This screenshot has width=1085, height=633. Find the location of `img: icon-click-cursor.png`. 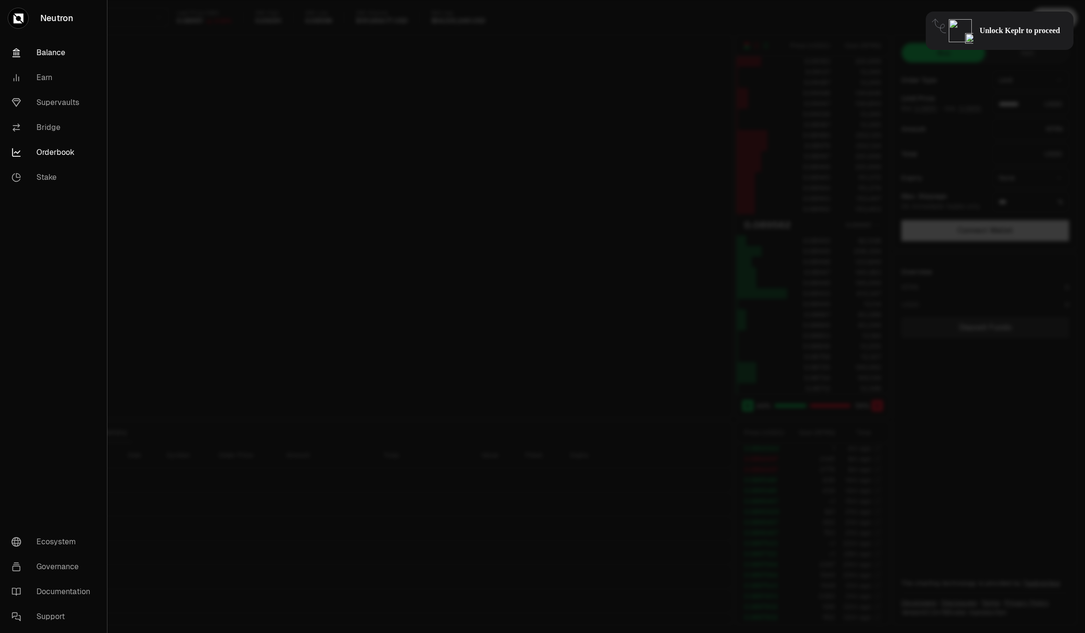

img: icon-click-cursor.png is located at coordinates (970, 38).